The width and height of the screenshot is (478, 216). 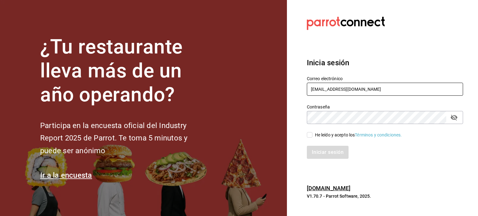 What do you see at coordinates (385, 196) in the screenshot?
I see `p: V1.70.7 - Parrot Software, 2025.` at bounding box center [385, 196].